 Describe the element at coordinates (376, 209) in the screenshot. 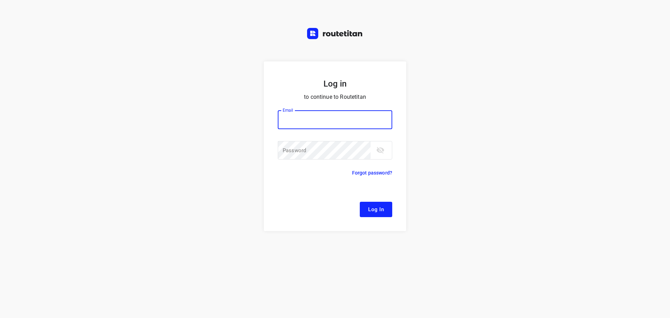

I see `span: Log In` at that location.